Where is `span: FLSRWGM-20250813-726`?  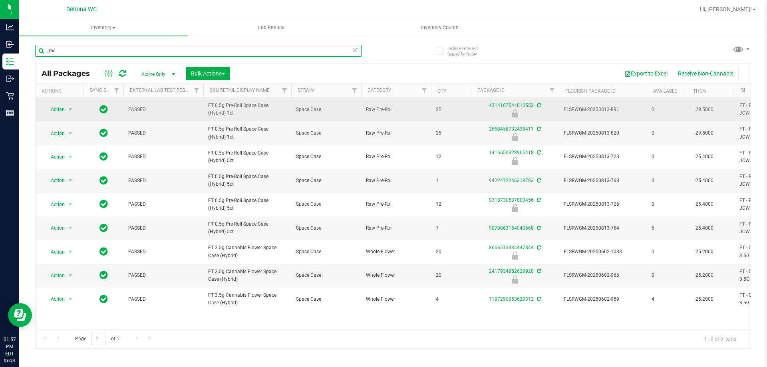
span: FLSRWGM-20250813-726 is located at coordinates (603, 204).